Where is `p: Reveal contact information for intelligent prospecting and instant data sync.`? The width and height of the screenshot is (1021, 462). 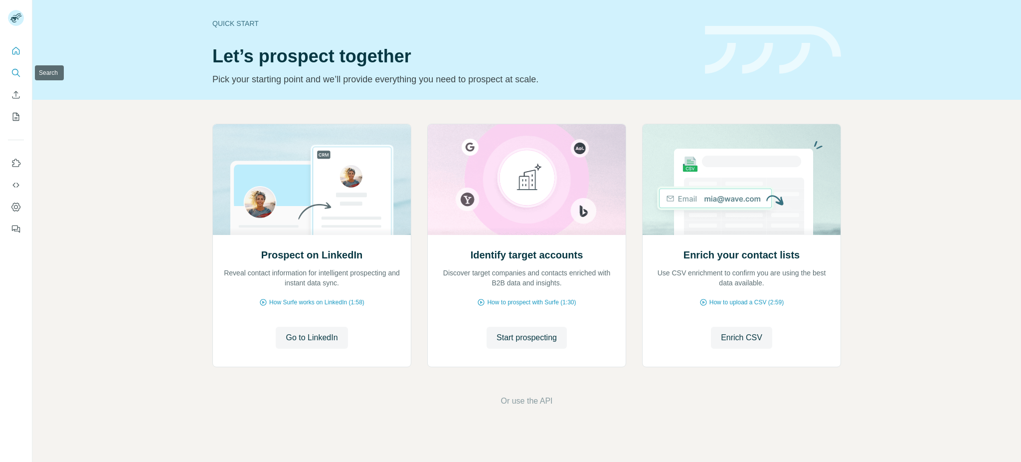 p: Reveal contact information for intelligent prospecting and instant data sync. is located at coordinates (312, 278).